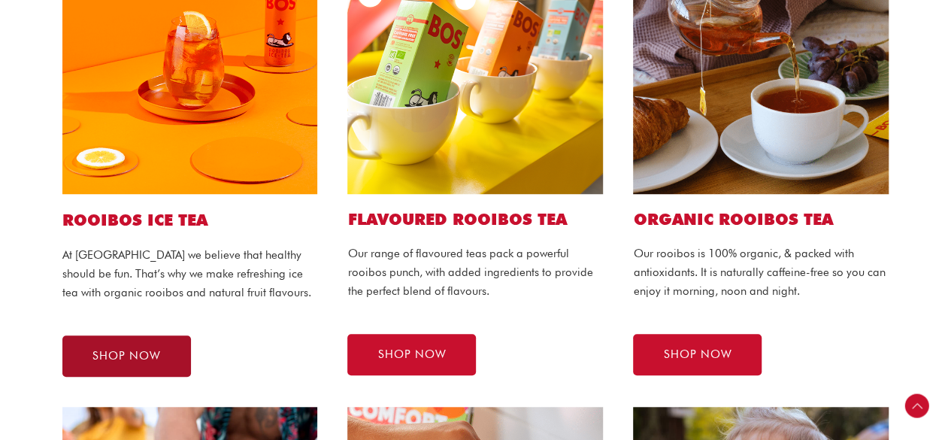  I want to click on h2: Flavoured ROOIBOS TEA, so click(475, 219).